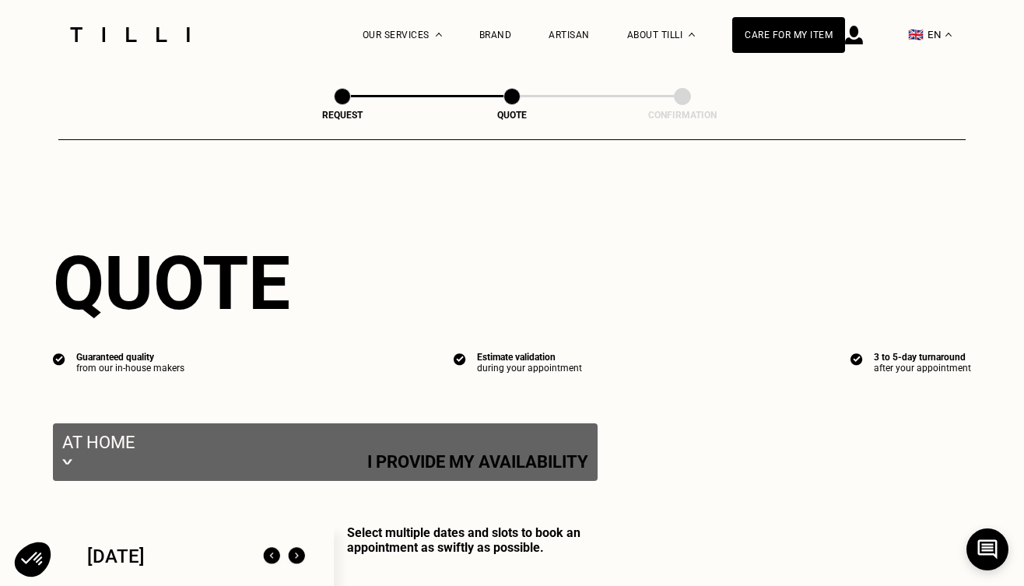  I want to click on div: during your appointment, so click(529, 368).